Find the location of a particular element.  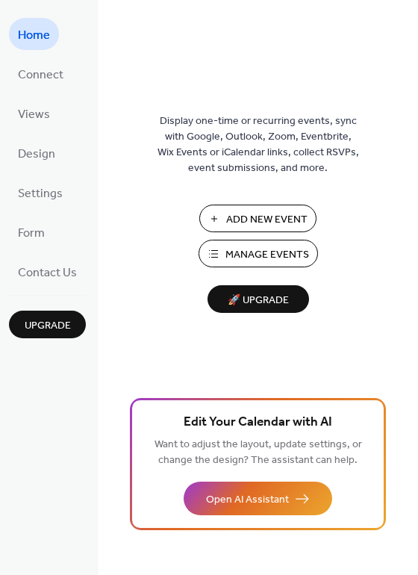

span: Open AI Assistant is located at coordinates (247, 500).